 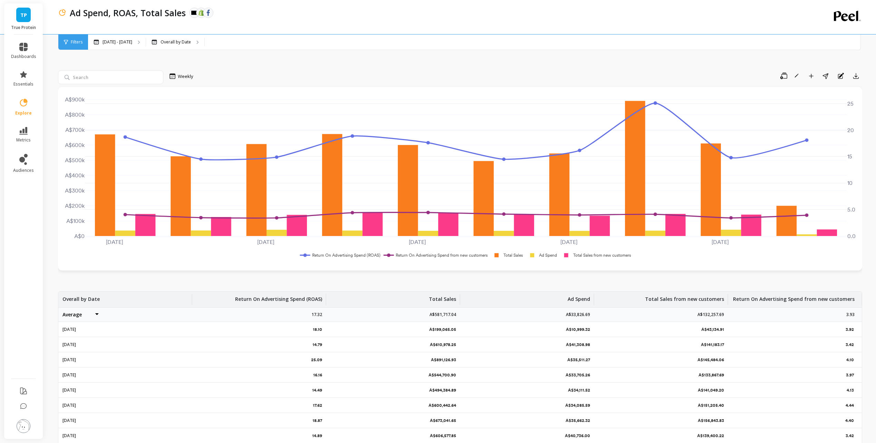 I want to click on span: essentials, so click(x=23, y=84).